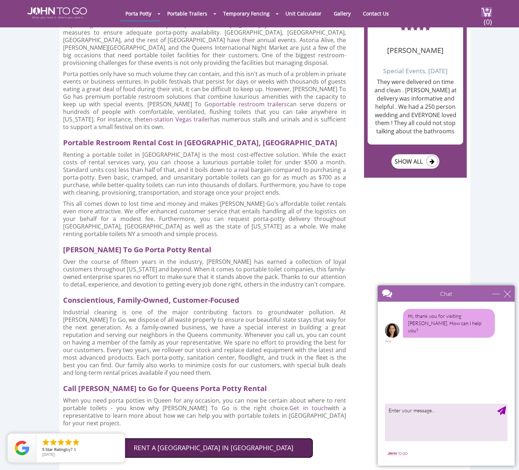 This screenshot has width=519, height=470. What do you see at coordinates (134, 13) in the screenshot?
I see `div: close` at bounding box center [134, 13].